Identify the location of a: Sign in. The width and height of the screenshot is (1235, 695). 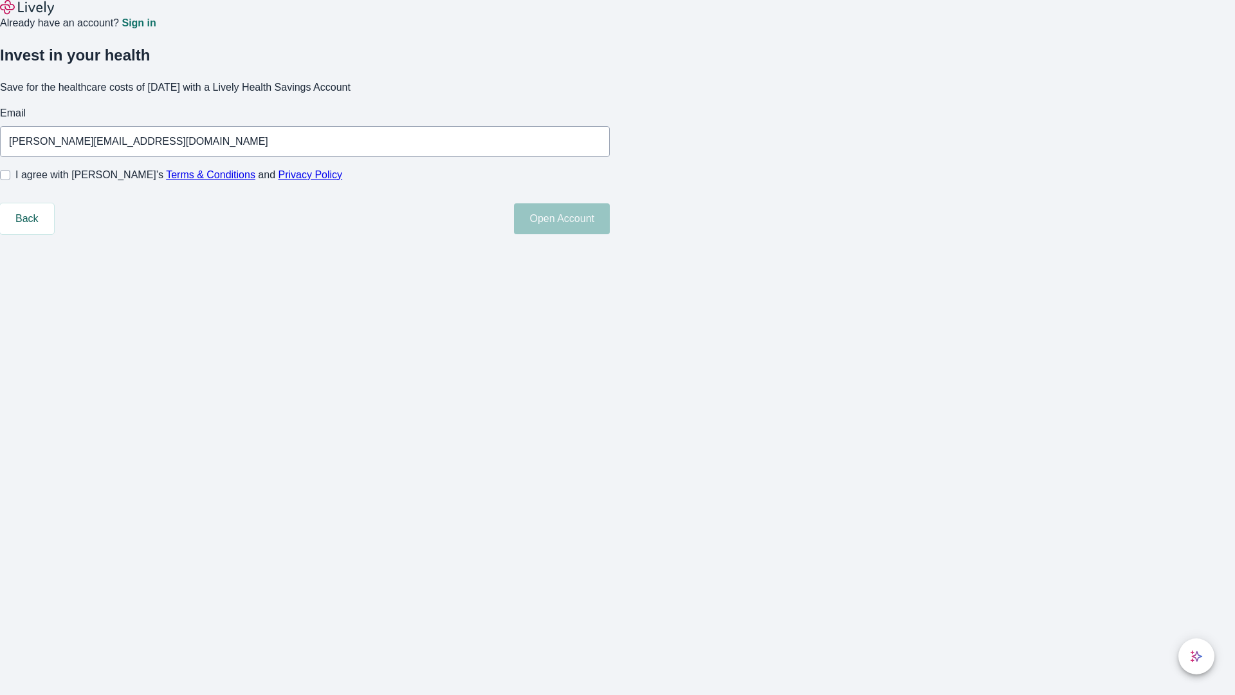
(138, 23).